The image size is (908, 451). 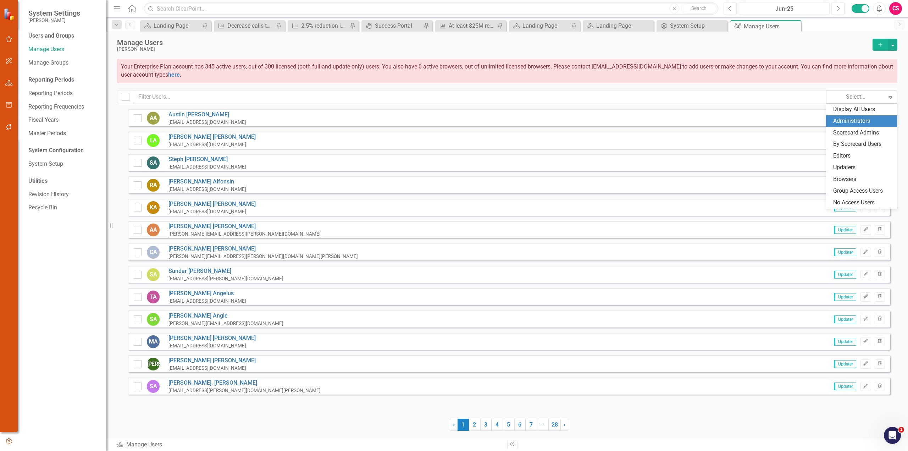 What do you see at coordinates (507, 71) in the screenshot?
I see `span: Your Enterprise Plan account has 345 active users, out of 300 licensed (both full and update-only...` at bounding box center [507, 71].